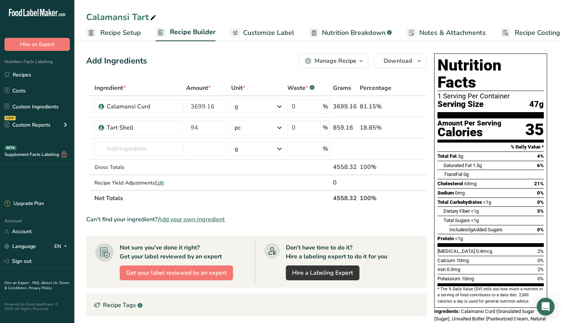  What do you see at coordinates (345, 183) in the screenshot?
I see `div: 0` at bounding box center [345, 183].